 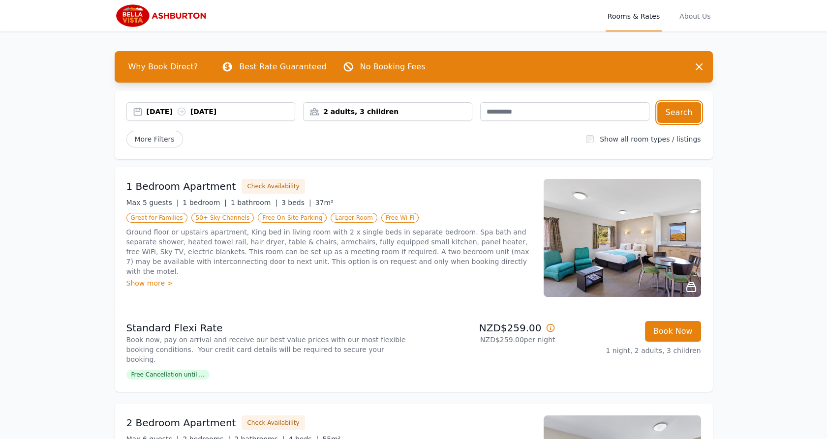 What do you see at coordinates (388, 112) in the screenshot?
I see `div: 2 adults, 3 children` at bounding box center [388, 112].